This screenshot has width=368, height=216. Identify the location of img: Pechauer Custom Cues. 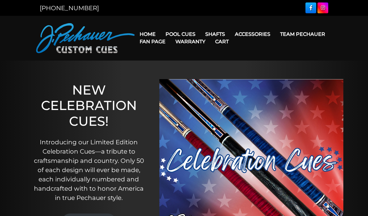
(85, 38).